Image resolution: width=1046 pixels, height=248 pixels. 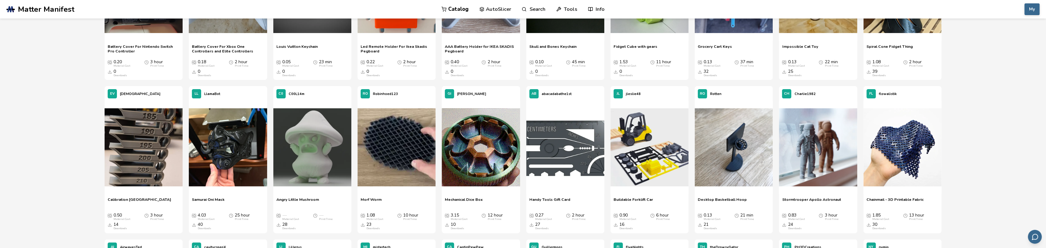 What do you see at coordinates (916, 217) in the screenshot?
I see `div: 13 hour` at bounding box center [916, 217].